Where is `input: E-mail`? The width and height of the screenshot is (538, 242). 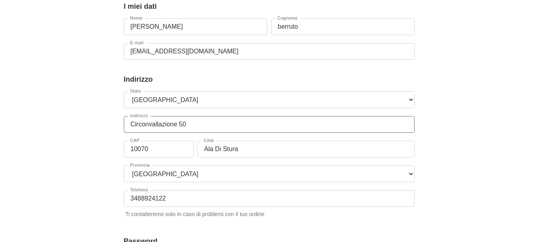 input: E-mail is located at coordinates (269, 51).